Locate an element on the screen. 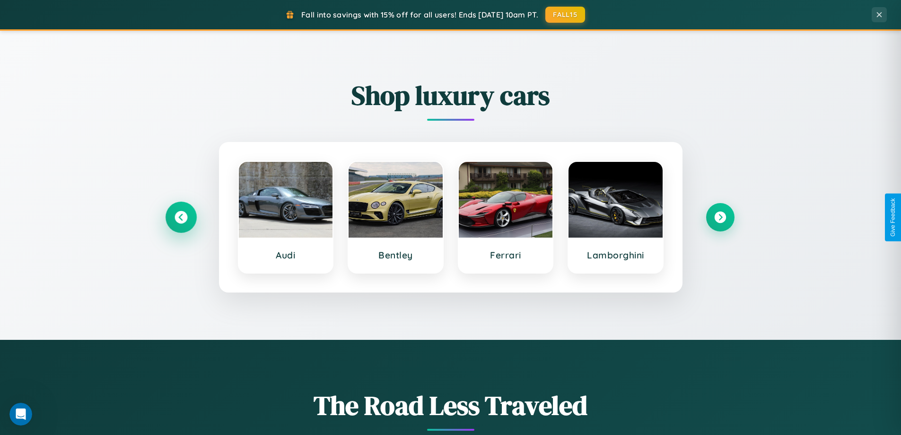 Image resolution: width=901 pixels, height=435 pixels. h3: Ferrari is located at coordinates (505, 255).